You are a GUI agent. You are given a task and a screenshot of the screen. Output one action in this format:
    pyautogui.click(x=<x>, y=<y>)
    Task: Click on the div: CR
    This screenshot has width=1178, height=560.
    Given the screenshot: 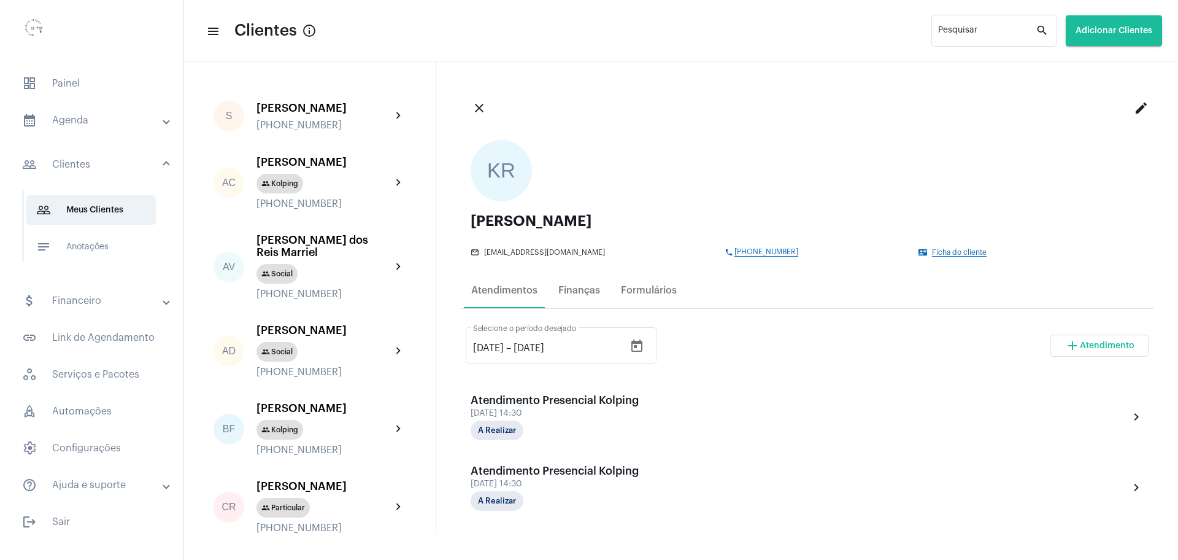 What is the action you would take?
    pyautogui.click(x=229, y=507)
    